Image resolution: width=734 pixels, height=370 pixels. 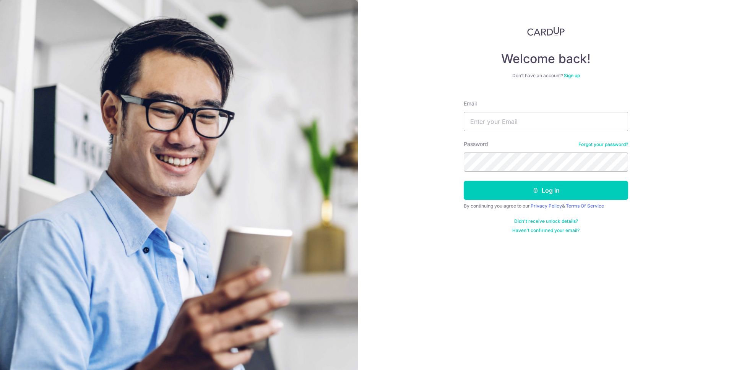 What do you see at coordinates (546, 230) in the screenshot?
I see `a: Haven't confirmed your email?` at bounding box center [546, 230].